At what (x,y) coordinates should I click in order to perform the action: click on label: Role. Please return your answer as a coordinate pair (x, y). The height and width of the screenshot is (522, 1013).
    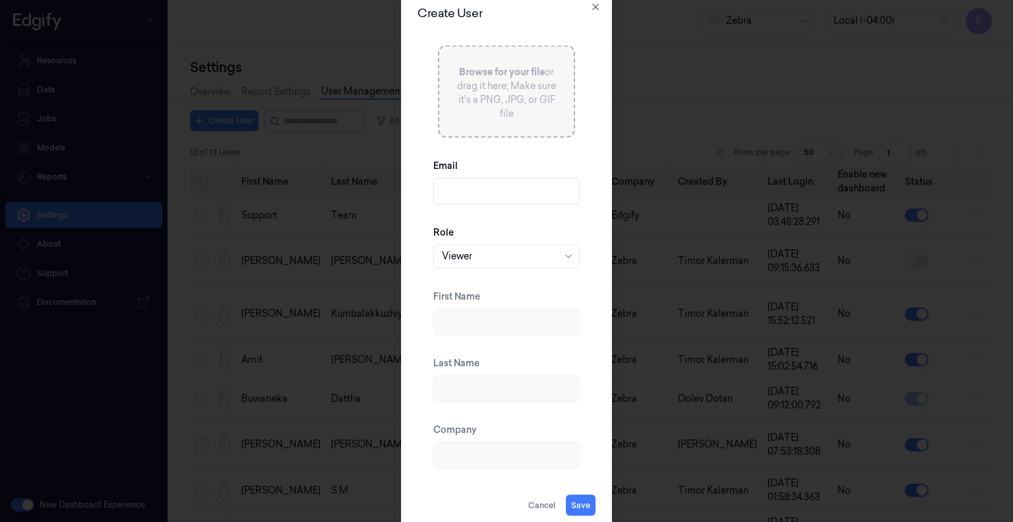
    Looking at the image, I should click on (443, 231).